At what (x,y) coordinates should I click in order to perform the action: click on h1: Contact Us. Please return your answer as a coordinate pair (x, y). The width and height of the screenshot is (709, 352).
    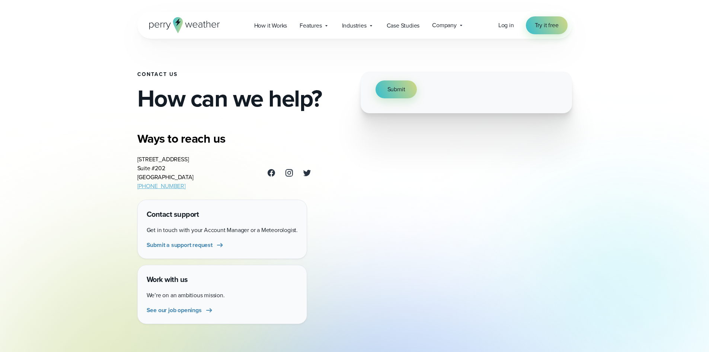
    Looking at the image, I should click on (243, 74).